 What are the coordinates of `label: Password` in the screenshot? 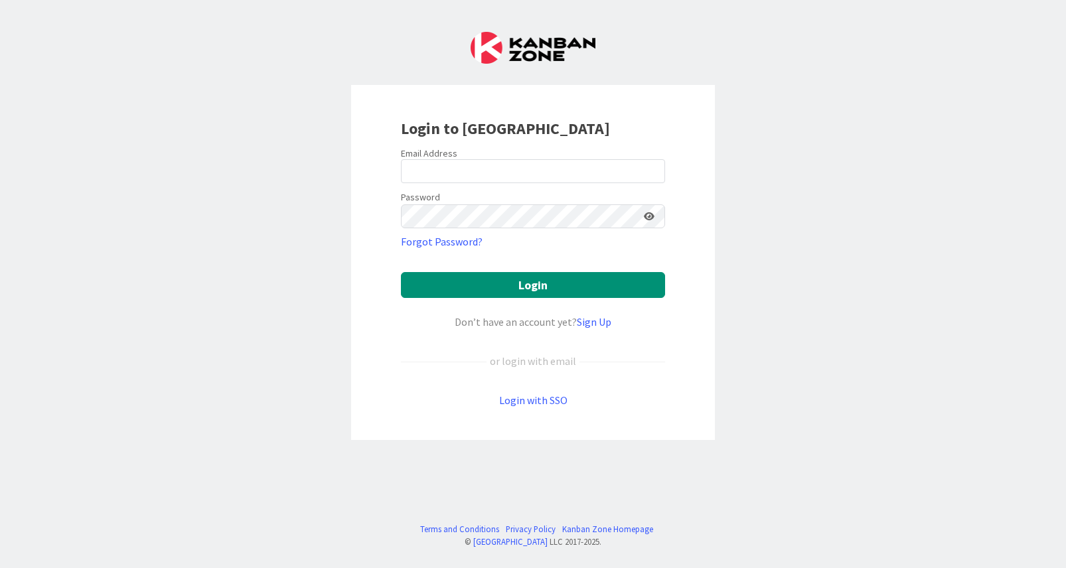 It's located at (420, 197).